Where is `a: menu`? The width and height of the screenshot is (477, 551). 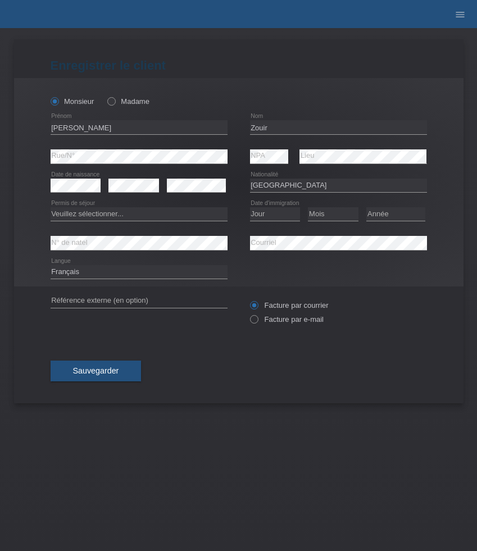
a: menu is located at coordinates (460, 14).